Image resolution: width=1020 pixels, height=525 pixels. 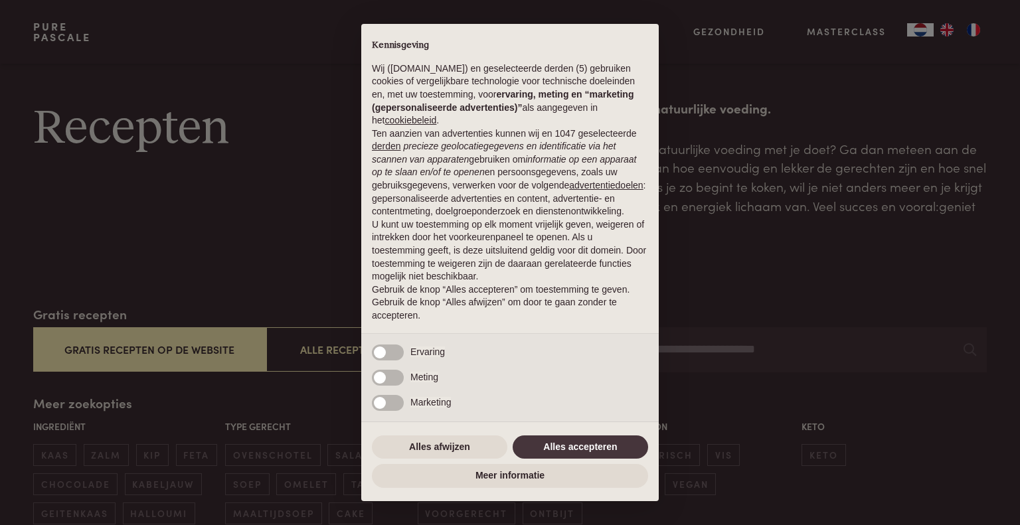 I want to click on p: Ten aanzien van advertenties kunnen wij en 1047 geselecteerde gebruiken om en persoonsgegevens, z..., so click(x=510, y=173).